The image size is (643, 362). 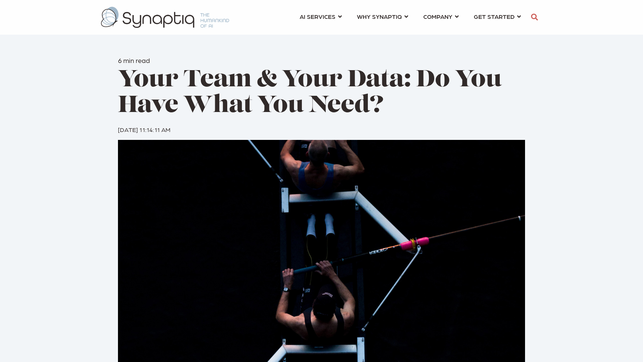 What do you see at coordinates (441, 16) in the screenshot?
I see `a: COMPANY` at bounding box center [441, 16].